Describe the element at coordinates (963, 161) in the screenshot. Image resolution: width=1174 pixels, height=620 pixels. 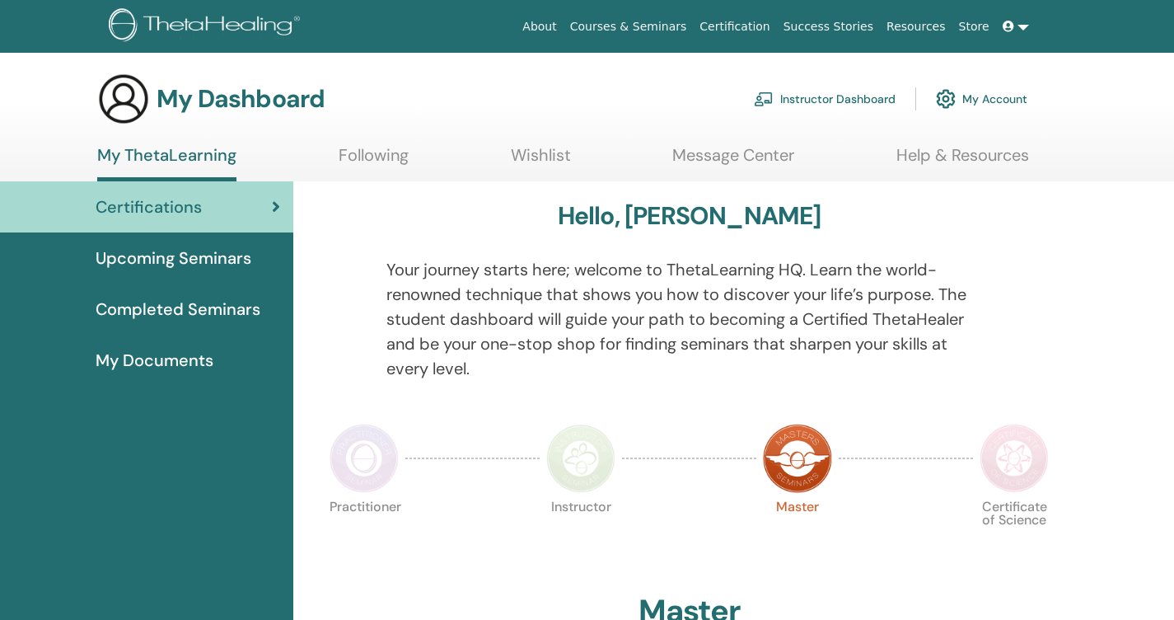
I see `a: Help & Resources` at that location.